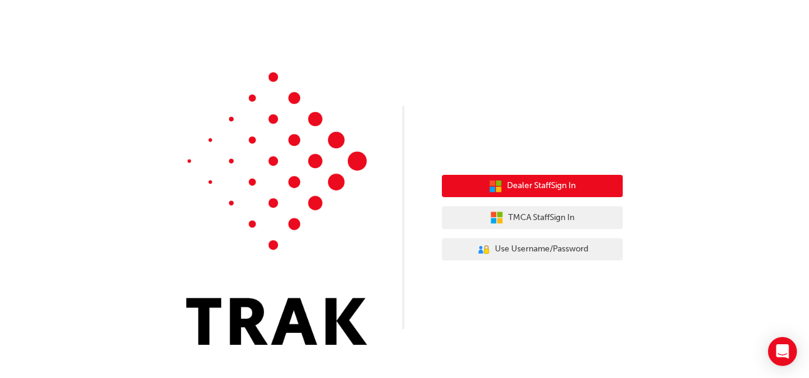 This screenshot has height=378, width=809. Describe the element at coordinates (541, 218) in the screenshot. I see `span: TMCA Staff Sign In` at that location.